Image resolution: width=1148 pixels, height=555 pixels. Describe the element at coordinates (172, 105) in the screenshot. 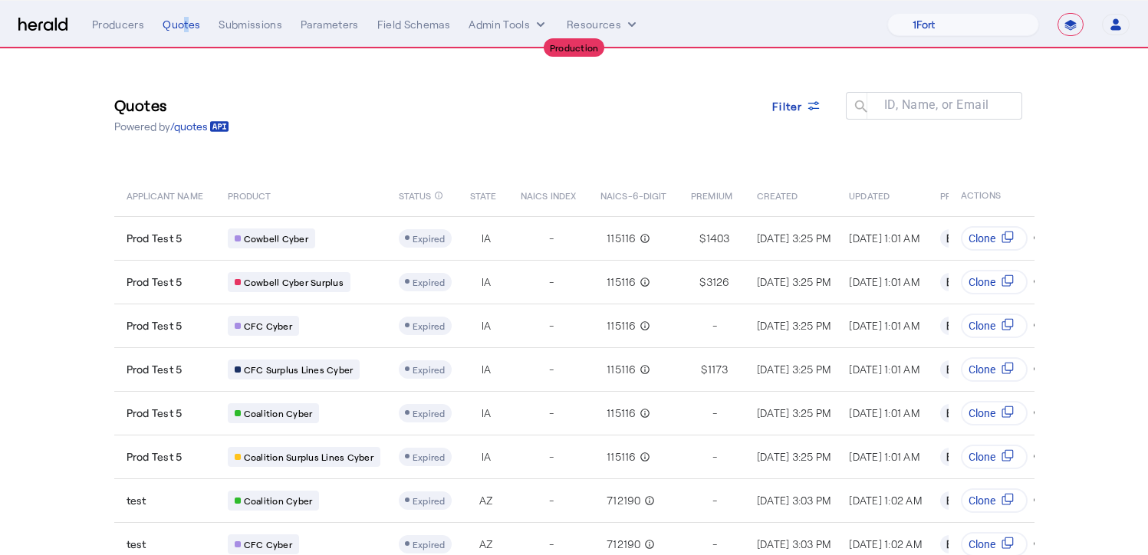

I see `h3: Quotes` at that location.